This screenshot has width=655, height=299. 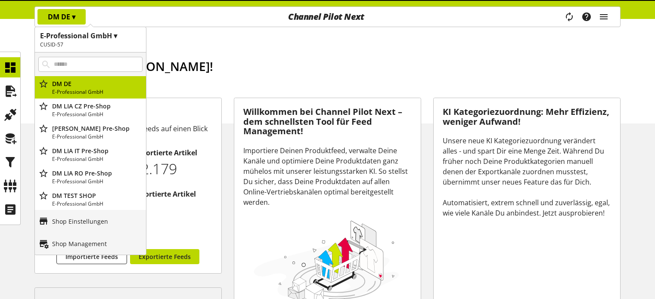 I want to click on h3: KI Kategoriezuordnung: Mehr Effizienz, weniger Aufwand!, so click(x=527, y=117).